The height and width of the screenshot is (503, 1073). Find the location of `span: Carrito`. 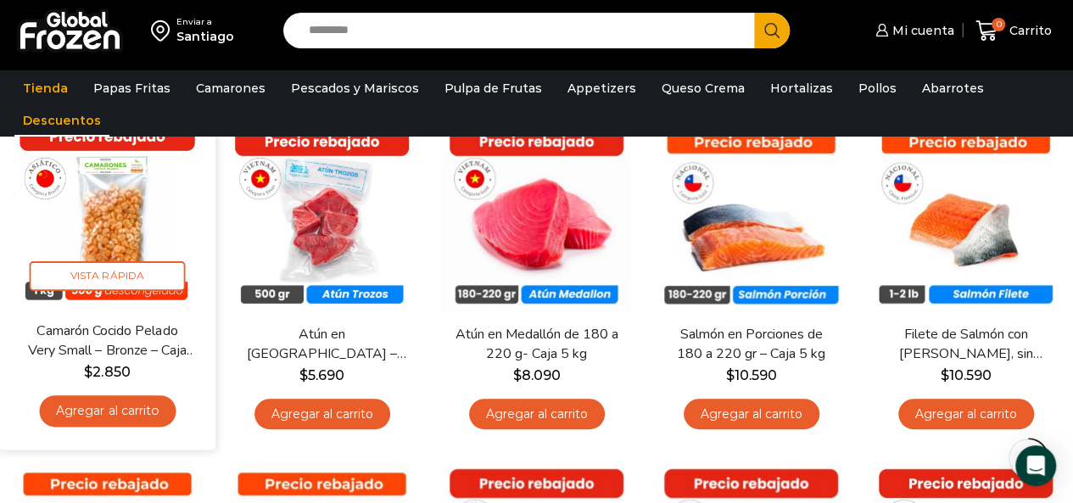

span: Carrito is located at coordinates (1028, 31).